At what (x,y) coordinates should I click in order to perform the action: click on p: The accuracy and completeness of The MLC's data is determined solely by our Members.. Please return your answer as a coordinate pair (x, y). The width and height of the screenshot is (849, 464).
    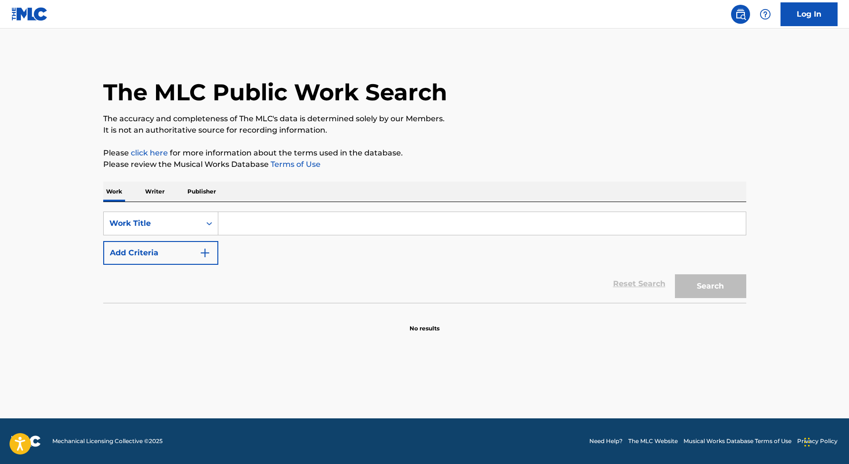
    Looking at the image, I should click on (425, 119).